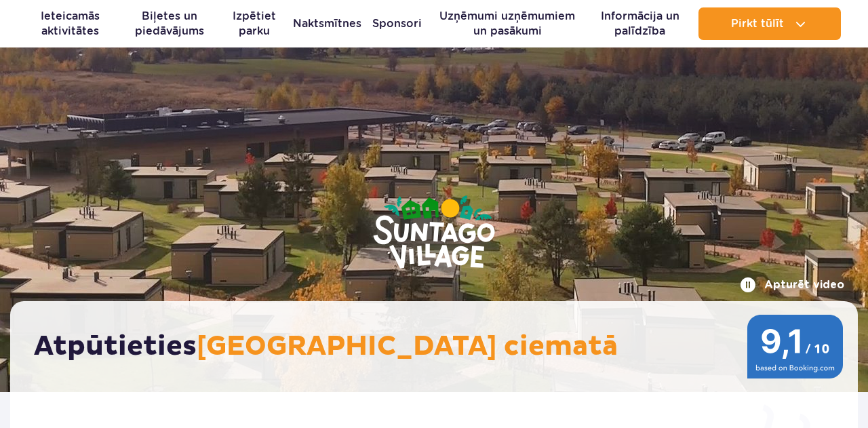  I want to click on font: Informācija un palīdzība, so click(640, 23).